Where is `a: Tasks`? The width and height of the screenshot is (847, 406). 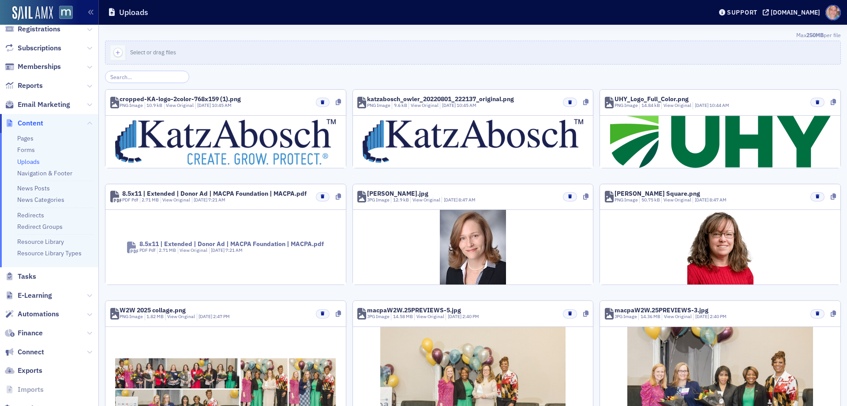 a: Tasks is located at coordinates (20, 276).